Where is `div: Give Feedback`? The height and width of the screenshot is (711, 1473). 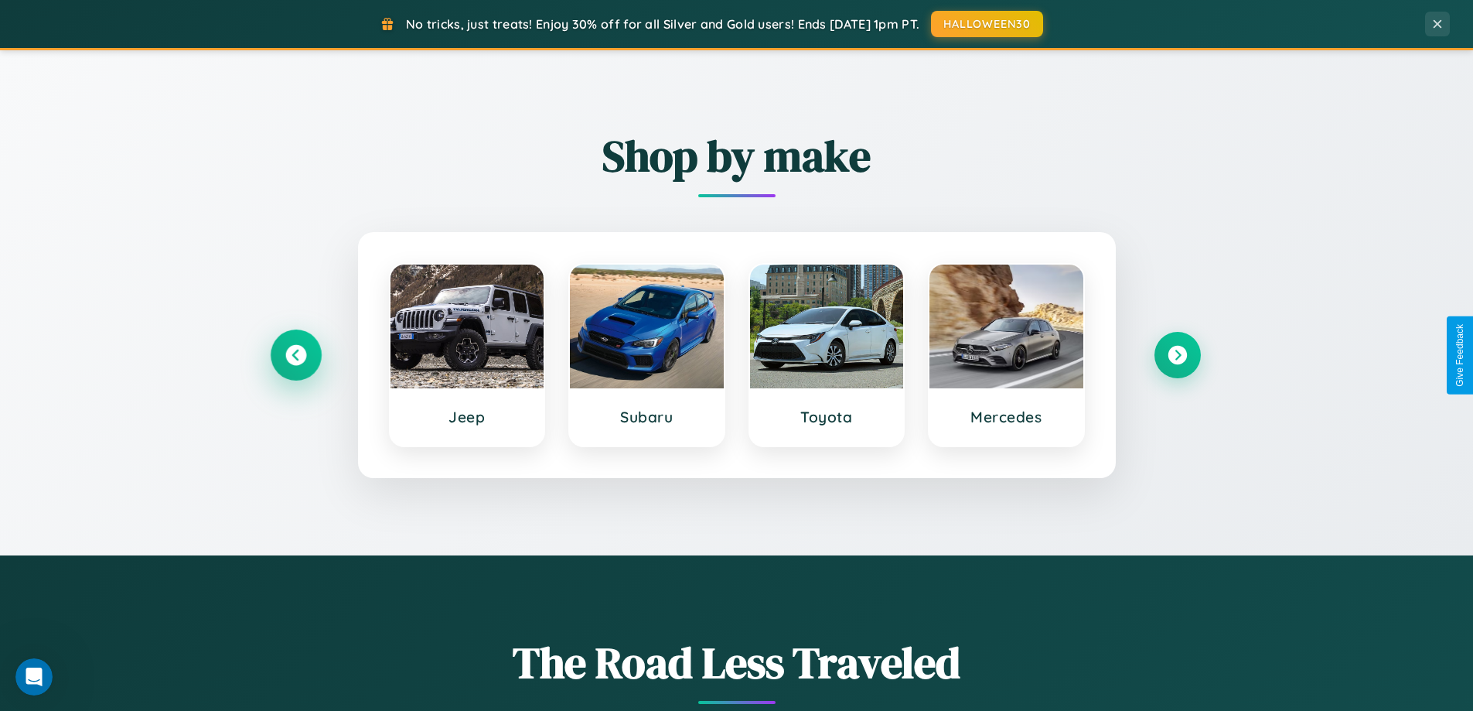 div: Give Feedback is located at coordinates (1460, 355).